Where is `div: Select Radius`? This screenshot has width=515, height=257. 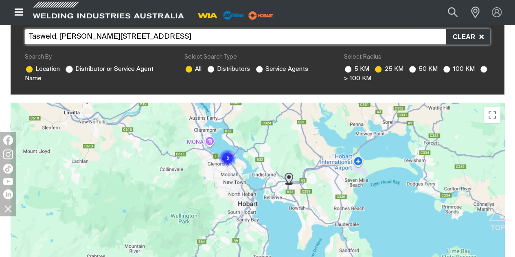
div: Select Radius is located at coordinates (417, 57).